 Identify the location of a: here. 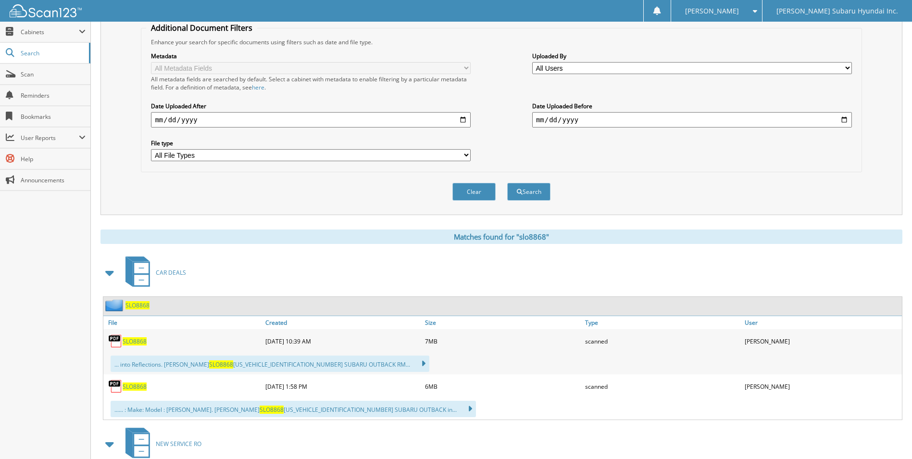
(258, 87).